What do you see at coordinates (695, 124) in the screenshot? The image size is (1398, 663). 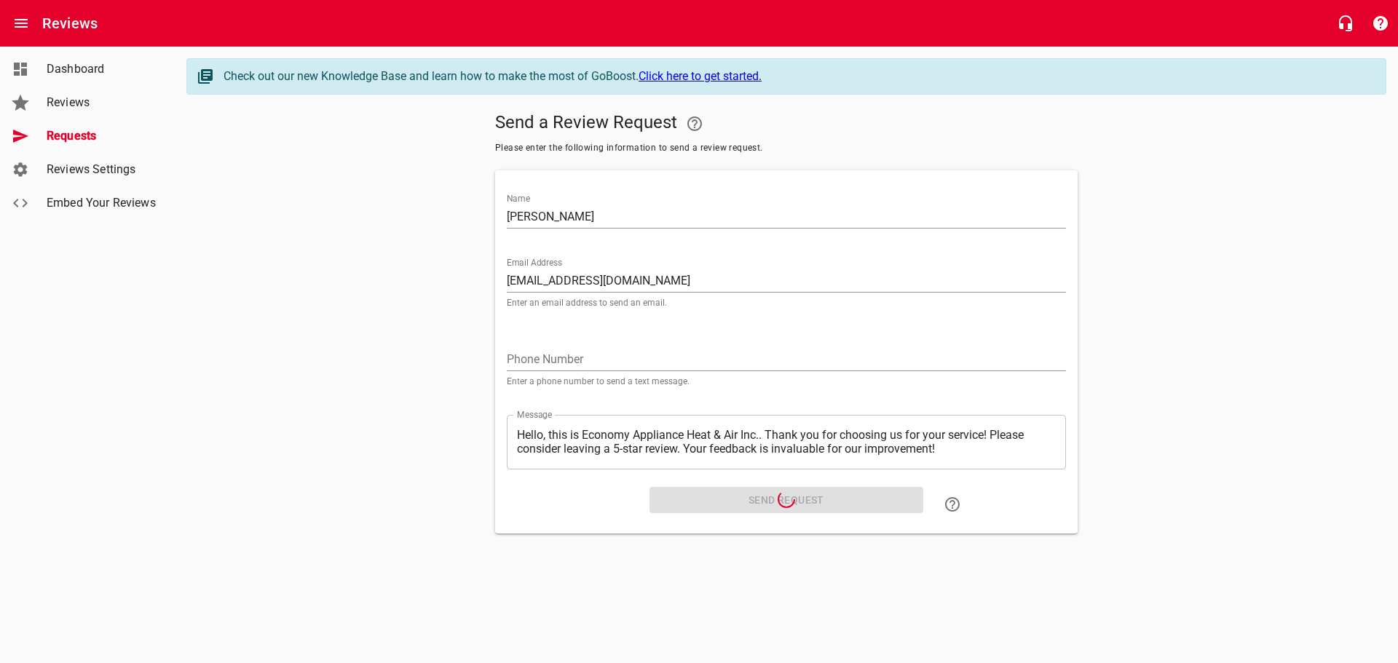 I see `a: Your Google or Facebook account must be connected to "Send a Review Request"` at bounding box center [695, 124].